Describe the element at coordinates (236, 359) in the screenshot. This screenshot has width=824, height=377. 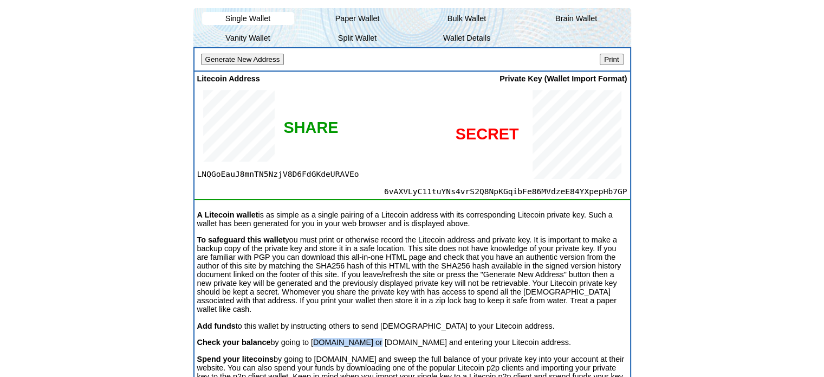
I see `b: Spend your litecoins` at that location.